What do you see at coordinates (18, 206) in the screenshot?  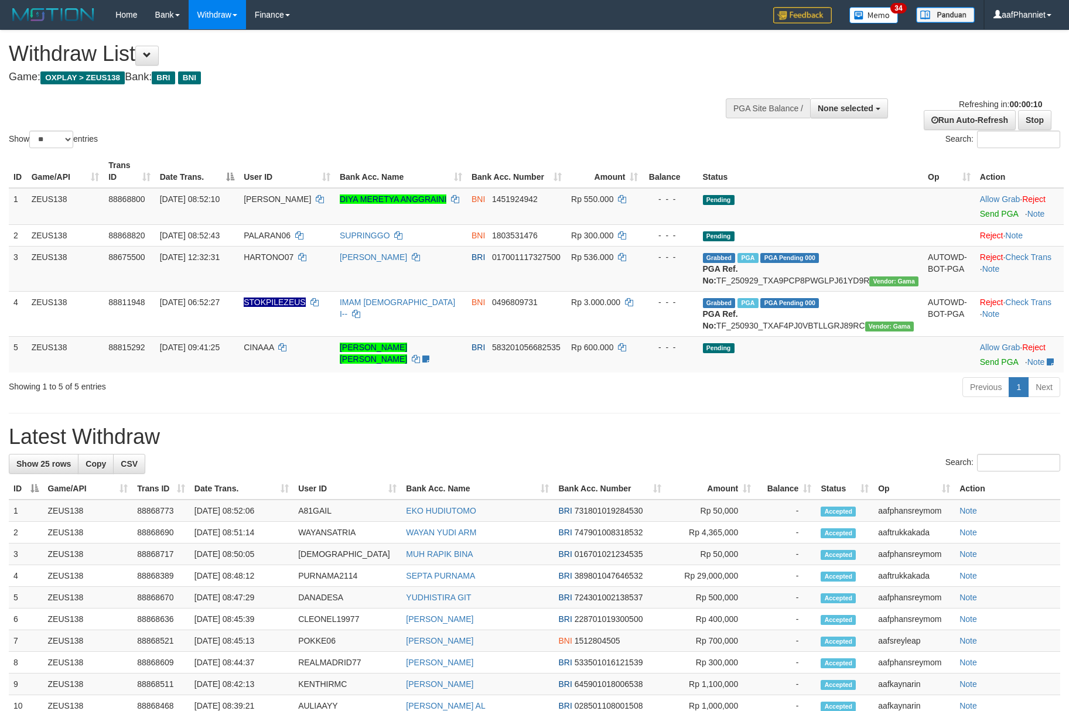 I see `td: 1` at bounding box center [18, 206].